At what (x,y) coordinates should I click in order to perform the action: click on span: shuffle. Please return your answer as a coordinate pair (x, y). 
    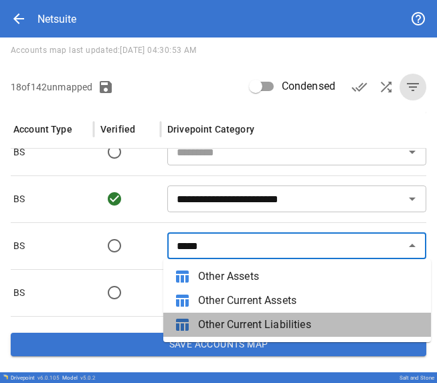
    Looking at the image, I should click on (386, 87).